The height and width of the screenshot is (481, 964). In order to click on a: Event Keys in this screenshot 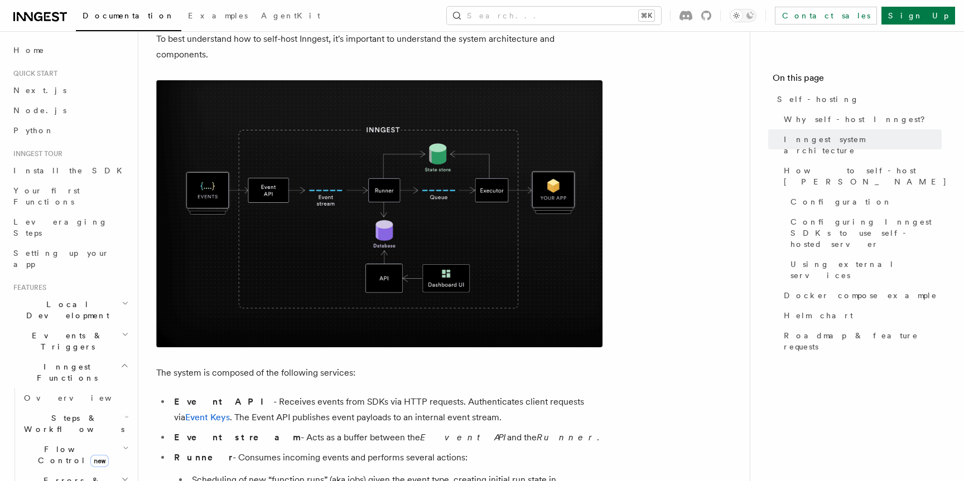, I will do `click(208, 417)`.